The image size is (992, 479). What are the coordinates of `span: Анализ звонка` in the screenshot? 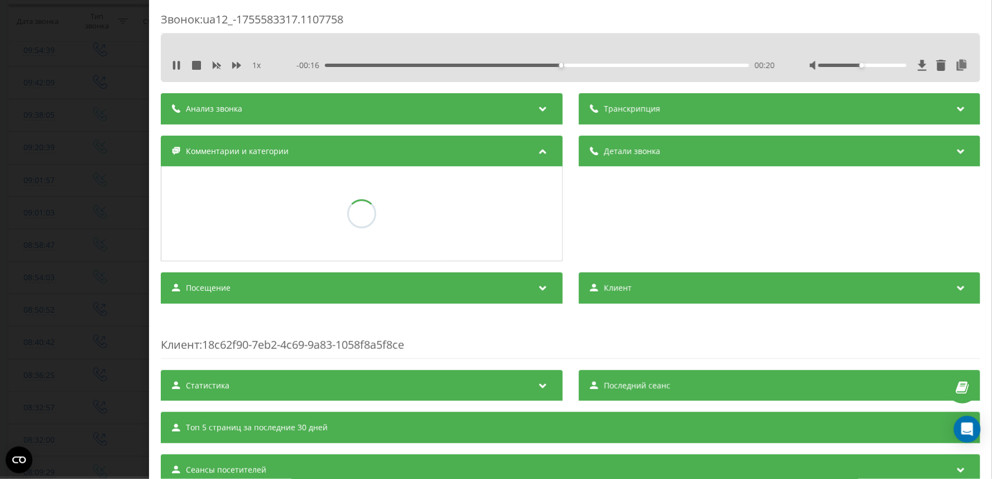 It's located at (214, 109).